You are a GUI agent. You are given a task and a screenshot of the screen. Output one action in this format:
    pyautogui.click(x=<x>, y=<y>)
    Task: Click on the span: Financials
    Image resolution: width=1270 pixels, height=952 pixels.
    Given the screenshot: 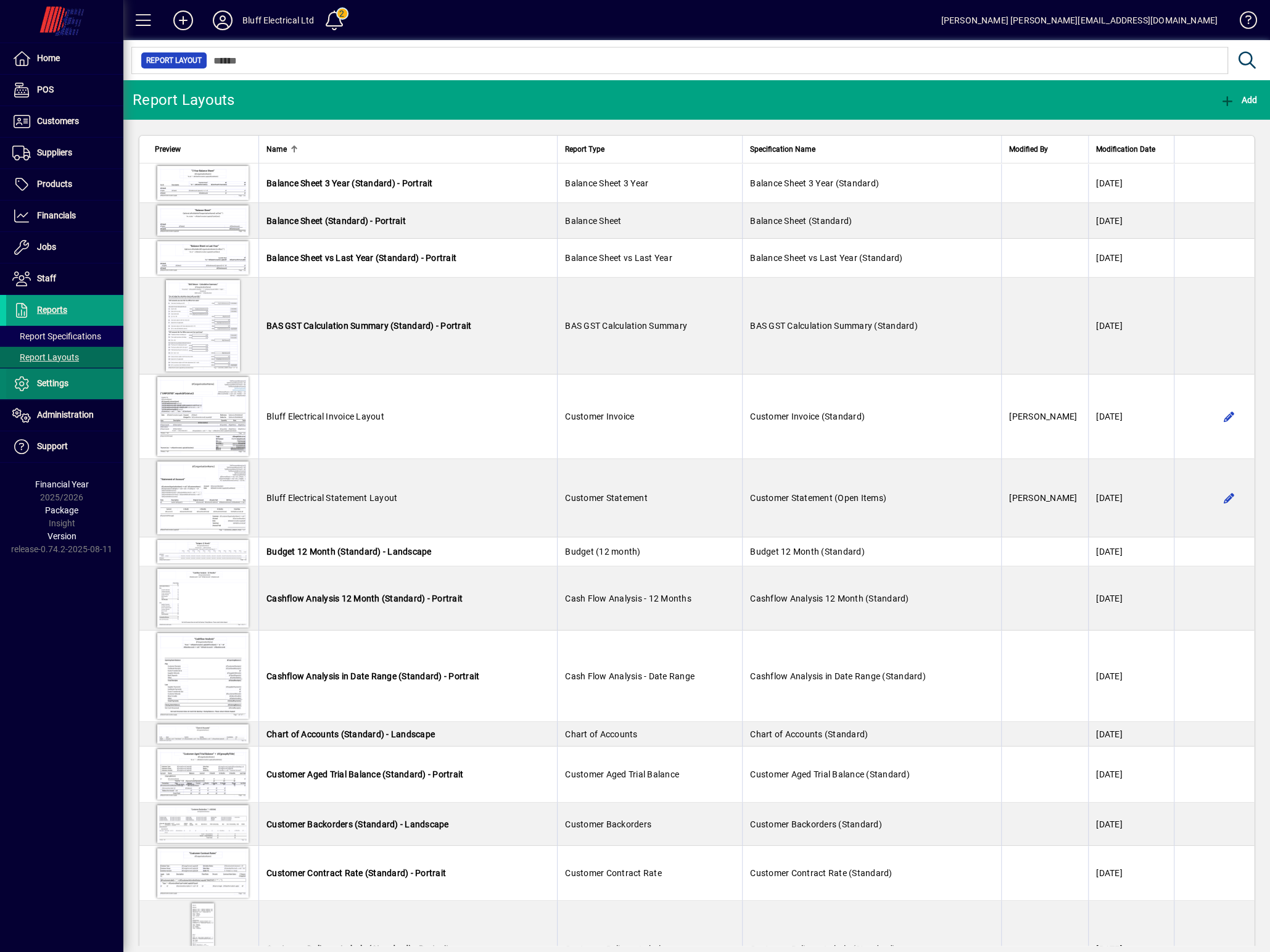 What is the action you would take?
    pyautogui.click(x=56, y=215)
    